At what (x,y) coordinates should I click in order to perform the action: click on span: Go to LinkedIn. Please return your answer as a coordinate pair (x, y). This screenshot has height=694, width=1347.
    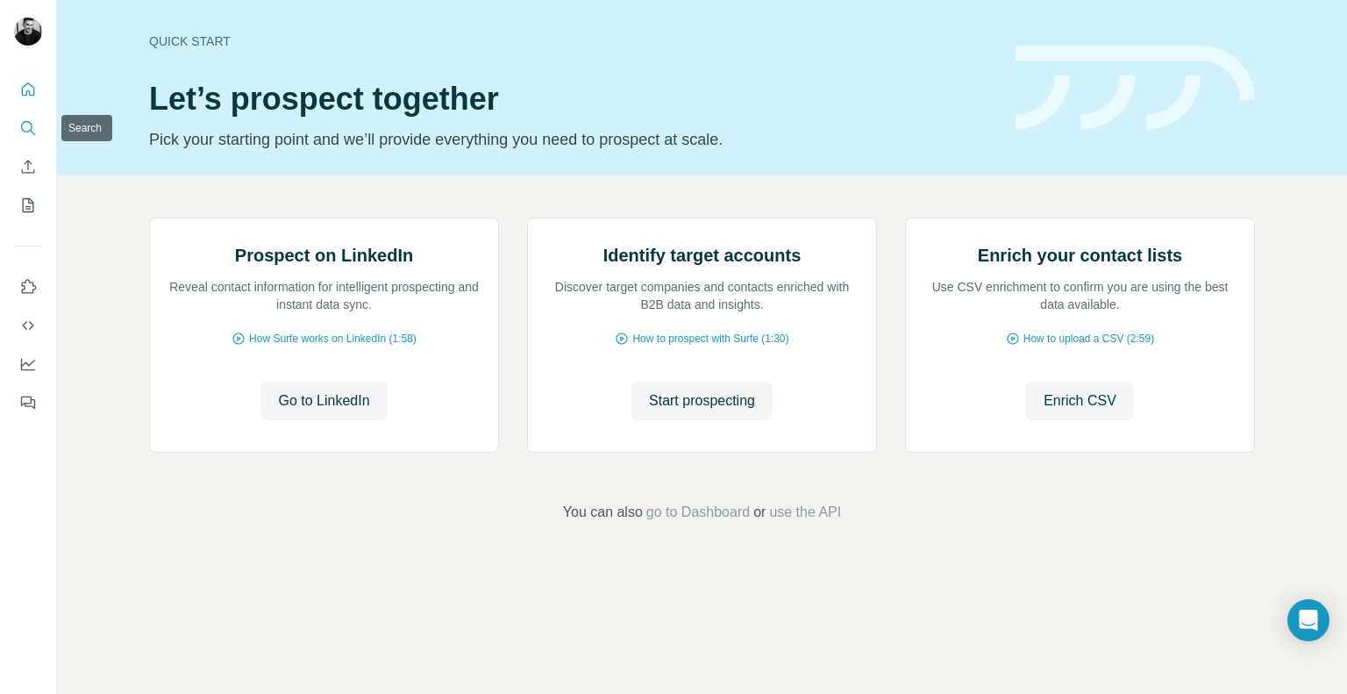
    Looking at the image, I should click on (324, 401).